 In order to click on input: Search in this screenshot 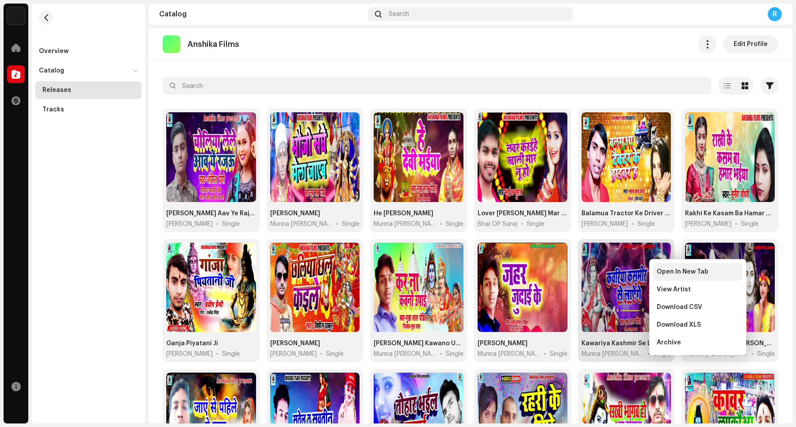, I will do `click(437, 86)`.